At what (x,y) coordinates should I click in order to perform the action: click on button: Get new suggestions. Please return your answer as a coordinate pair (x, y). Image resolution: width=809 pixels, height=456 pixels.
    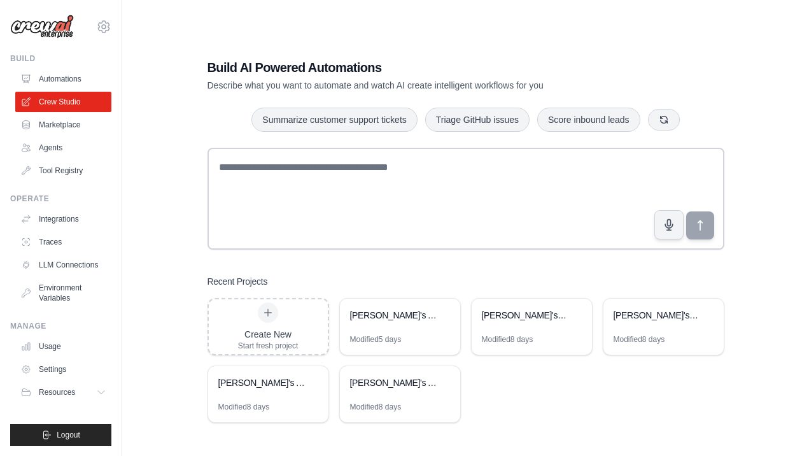
    Looking at the image, I should click on (664, 120).